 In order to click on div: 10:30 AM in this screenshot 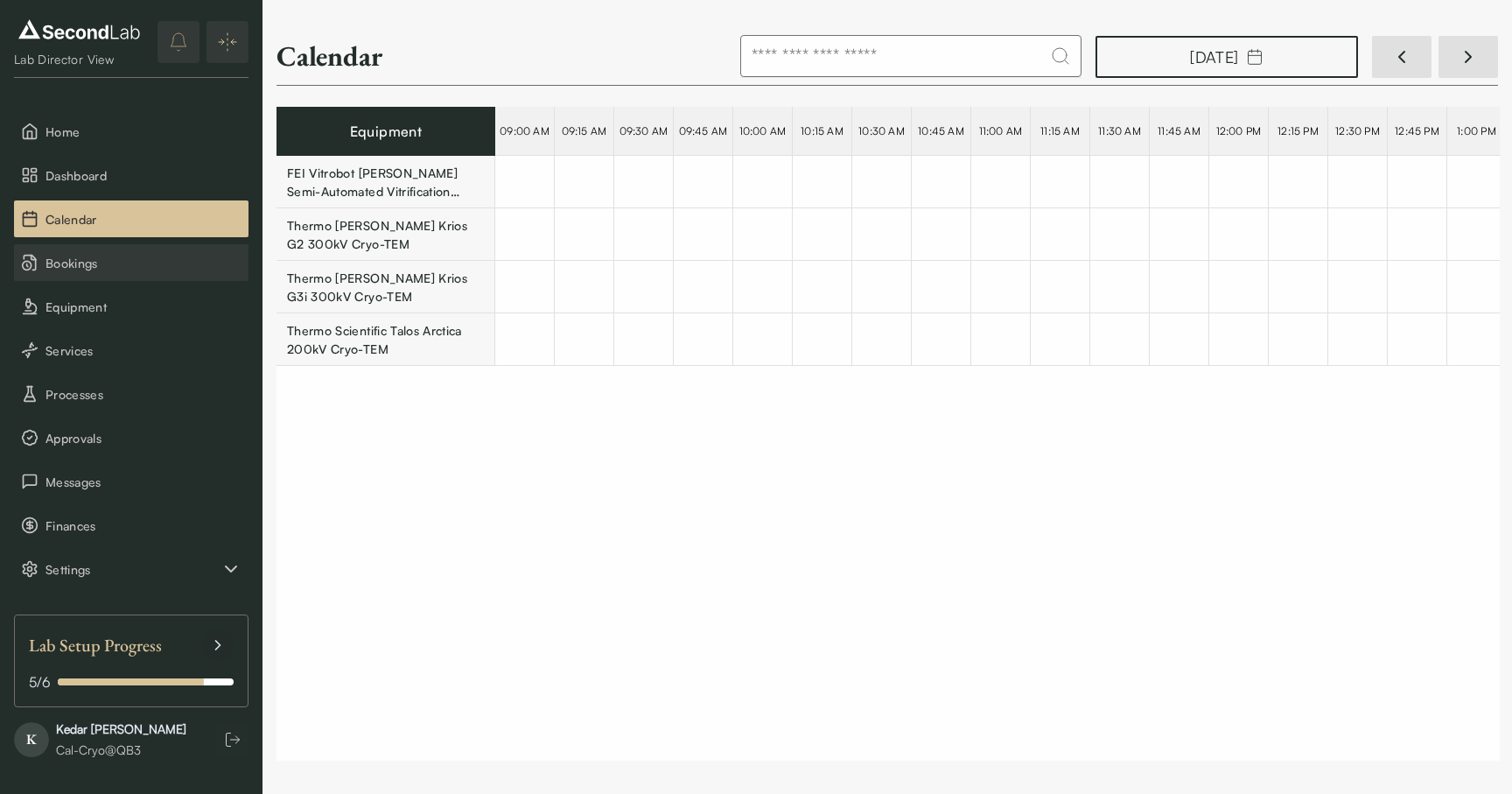, I will do `click(882, 131)`.